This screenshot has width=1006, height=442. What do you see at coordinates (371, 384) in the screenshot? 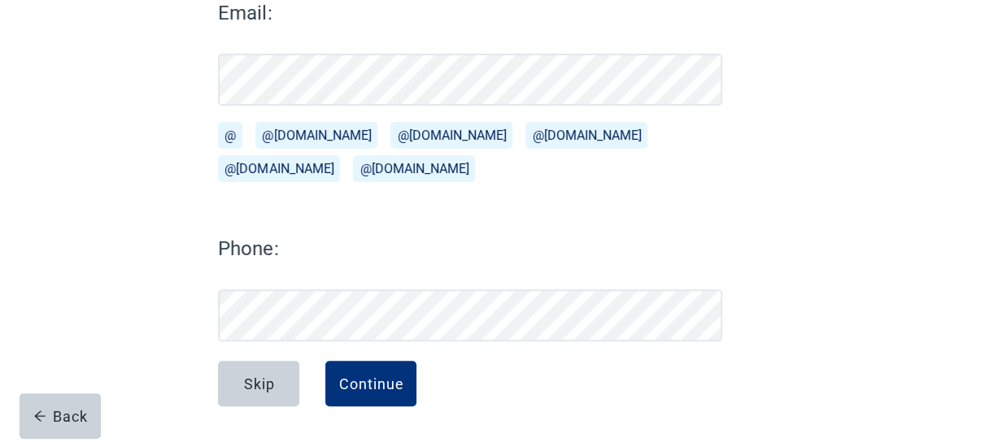
I see `div: Continue` at bounding box center [371, 384].